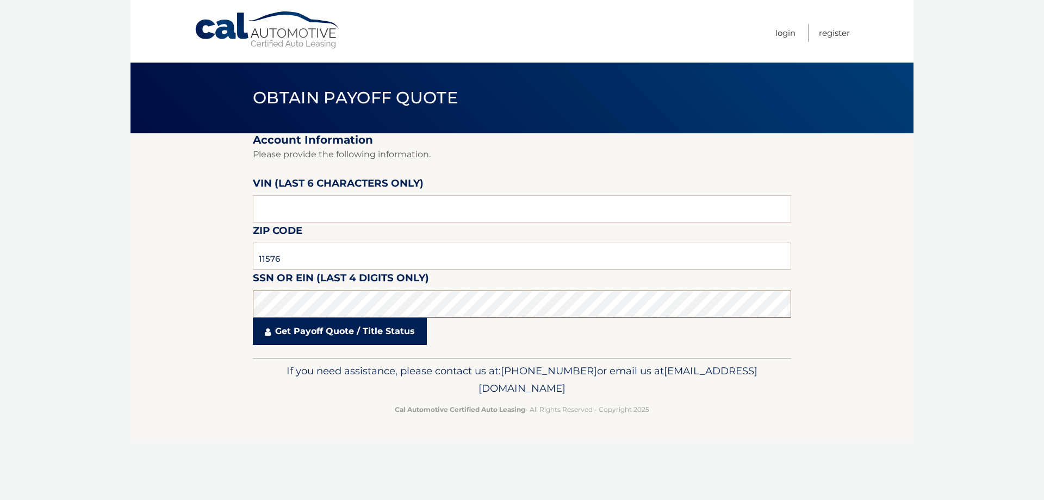 Image resolution: width=1044 pixels, height=500 pixels. I want to click on h2: Account Information, so click(522, 140).